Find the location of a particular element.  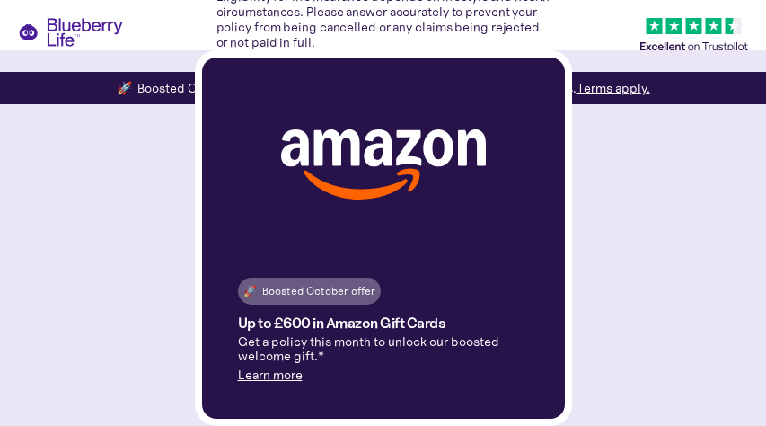

a: Learn more is located at coordinates (270, 374).